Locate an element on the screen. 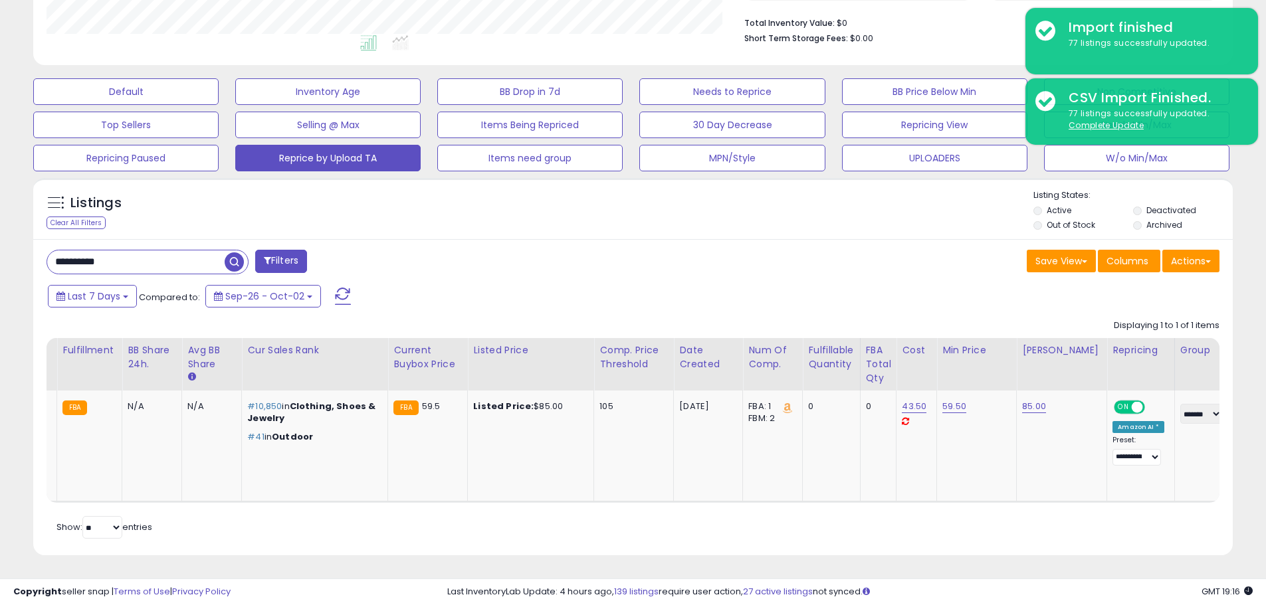  label: Archived is located at coordinates (1164, 225).